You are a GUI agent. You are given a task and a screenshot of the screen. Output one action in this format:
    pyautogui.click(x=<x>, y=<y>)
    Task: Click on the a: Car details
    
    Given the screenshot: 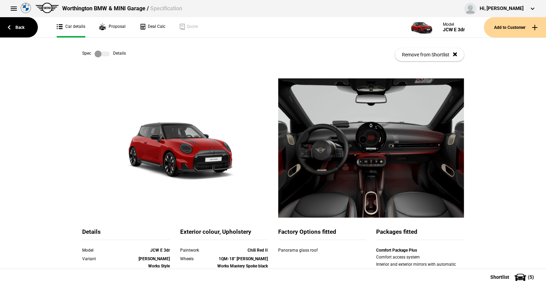 What is the action you would take?
    pyautogui.click(x=71, y=27)
    